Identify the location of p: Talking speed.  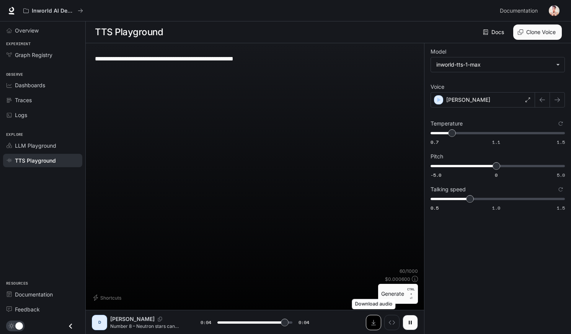
(448, 189).